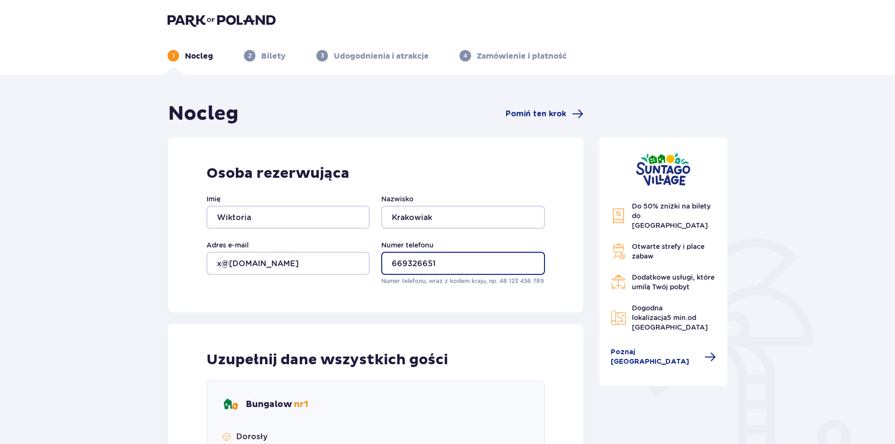 The width and height of the screenshot is (895, 444). Describe the element at coordinates (301, 404) in the screenshot. I see `span: nr 1` at that location.